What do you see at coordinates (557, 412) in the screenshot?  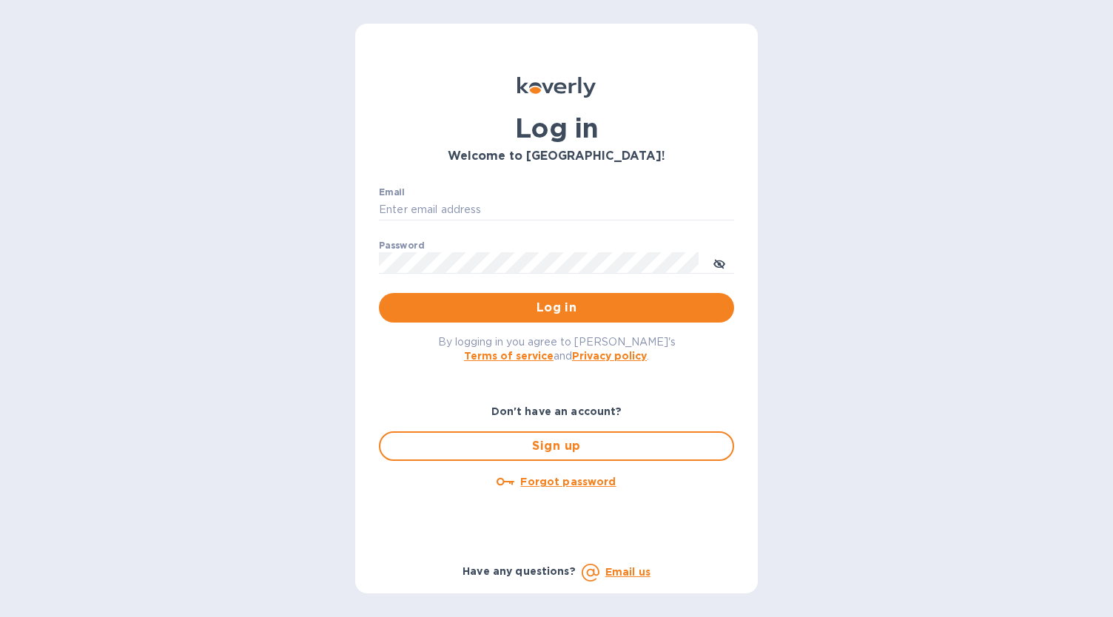 I see `b: Don't have an account?` at bounding box center [557, 412].